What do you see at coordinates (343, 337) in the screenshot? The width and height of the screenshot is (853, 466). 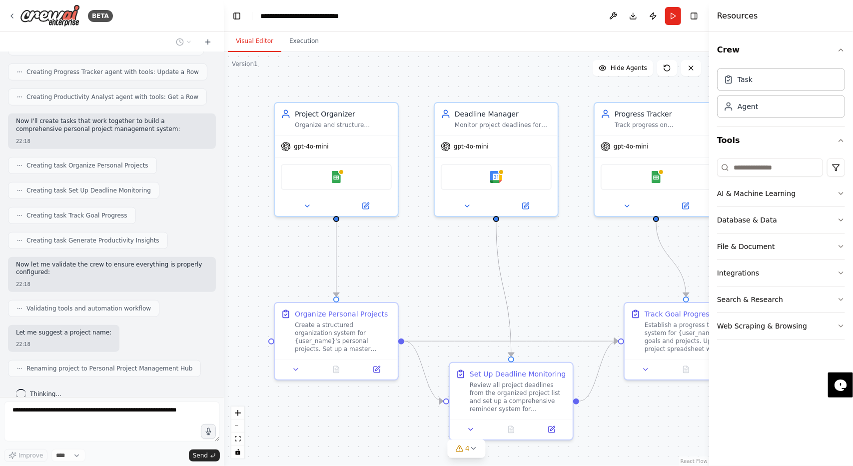 I see `div: Create a structured organization system for {user_name}'s personal projects. Set up a master proj...` at bounding box center [343, 337].